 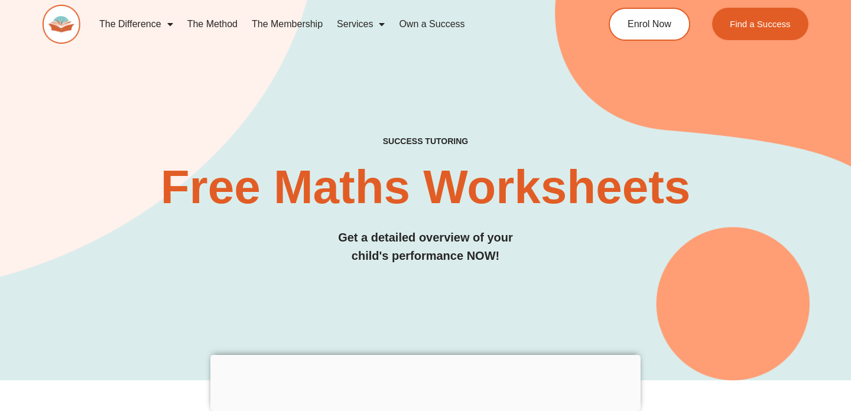 I want to click on nav: Menu, so click(x=328, y=24).